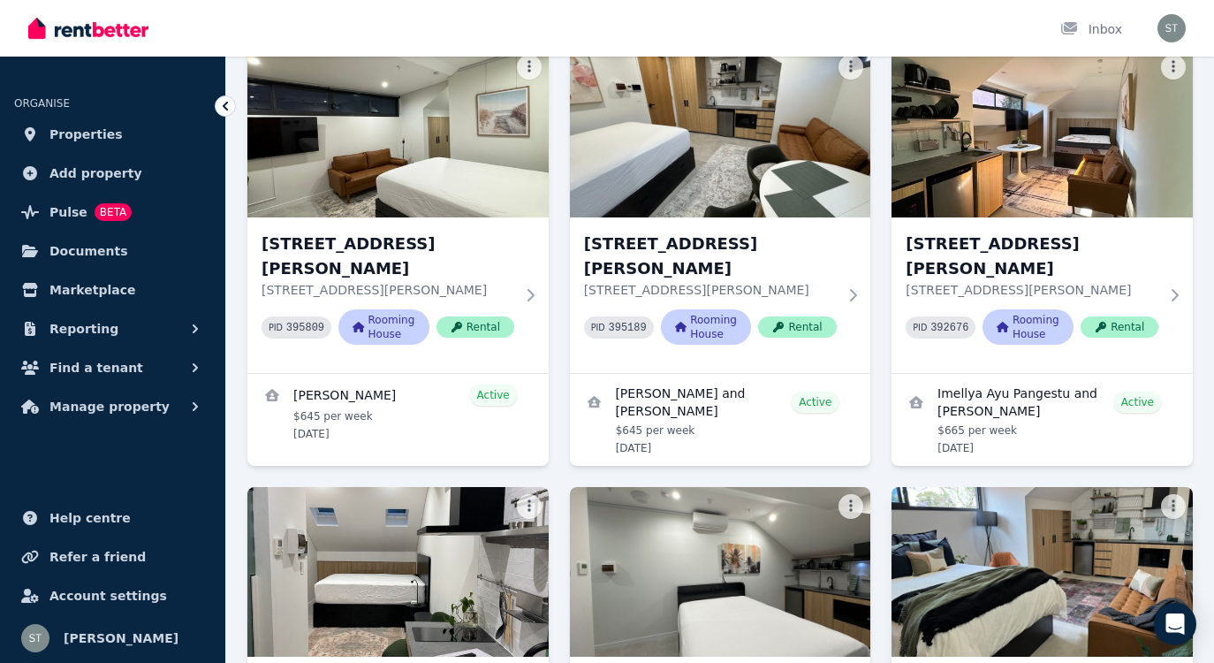  Describe the element at coordinates (720, 420) in the screenshot. I see `a: View details for Lexxie Smith and josh Phillips` at that location.